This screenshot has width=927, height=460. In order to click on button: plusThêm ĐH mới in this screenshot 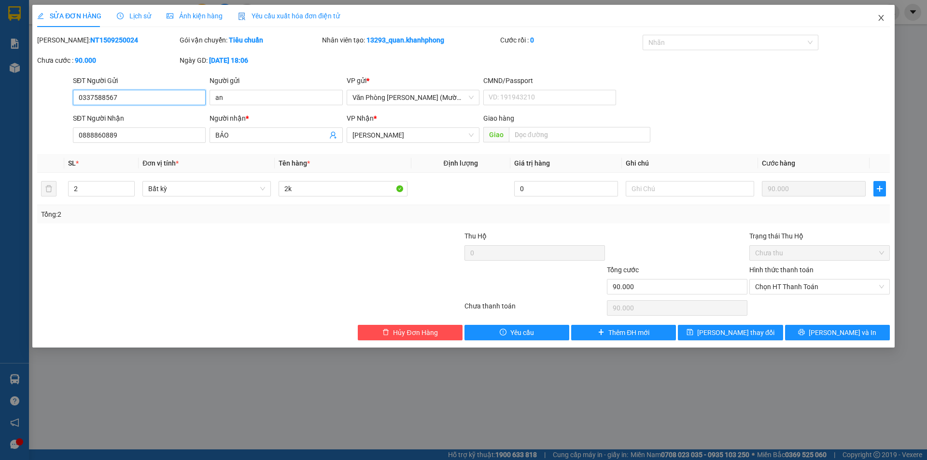, I will do `click(623, 333)`.